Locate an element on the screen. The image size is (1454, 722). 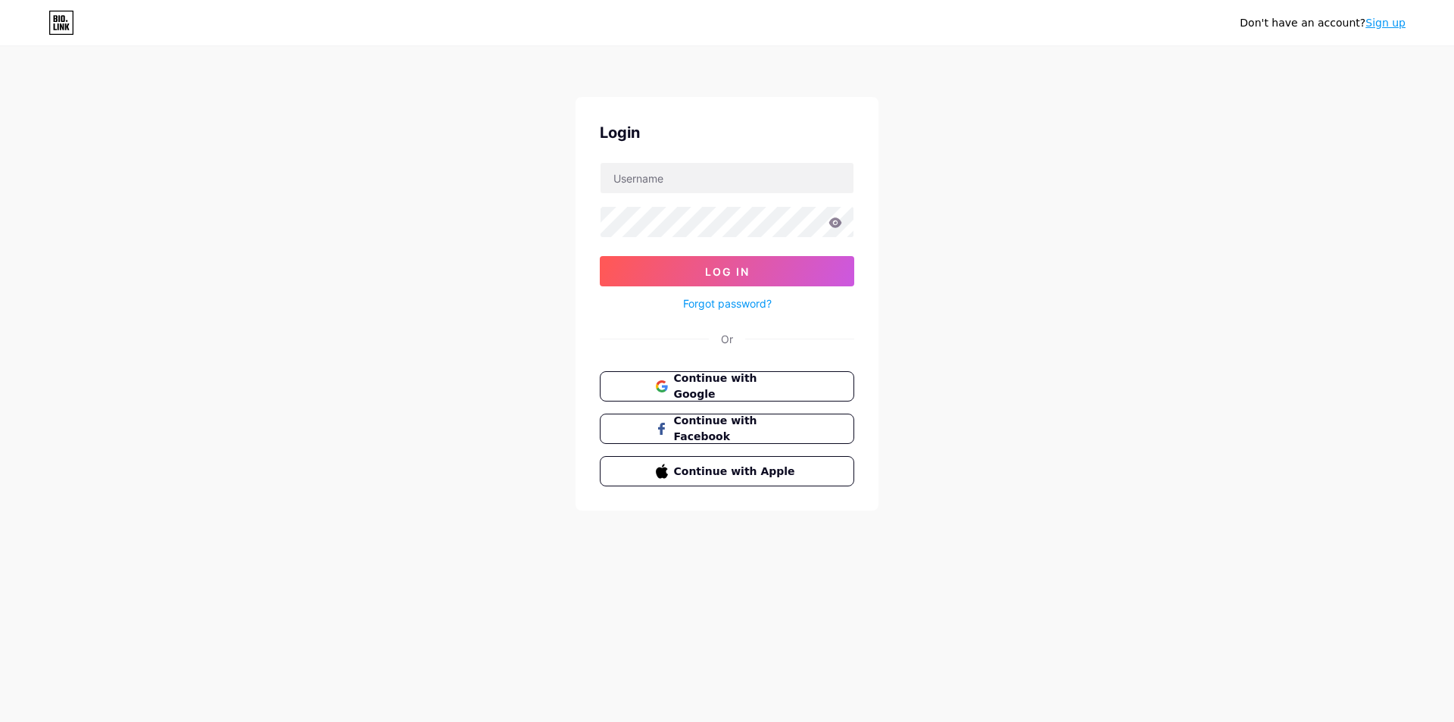
button: Continue with Apple is located at coordinates (727, 471).